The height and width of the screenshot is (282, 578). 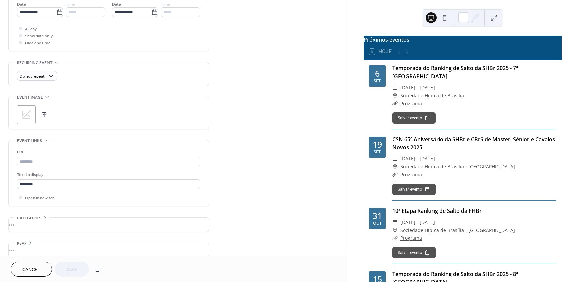 I want to click on span: Open in new tab, so click(x=40, y=198).